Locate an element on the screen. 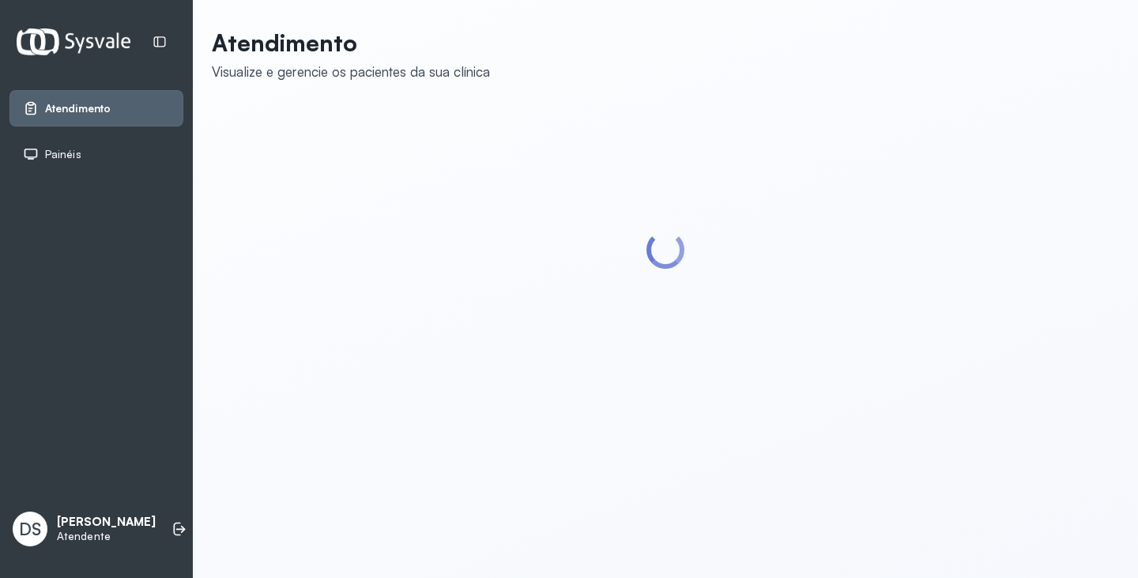 This screenshot has width=1138, height=578. p: Atendimento is located at coordinates (351, 43).